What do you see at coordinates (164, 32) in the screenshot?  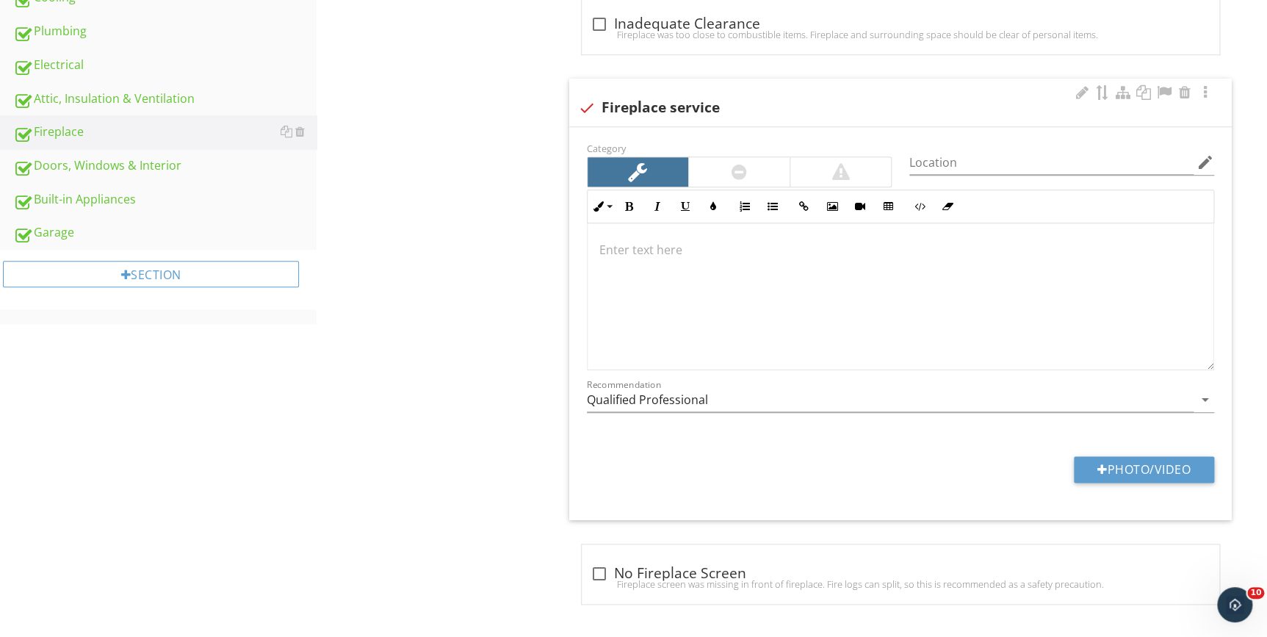 I see `div: Plumbing` at bounding box center [164, 32].